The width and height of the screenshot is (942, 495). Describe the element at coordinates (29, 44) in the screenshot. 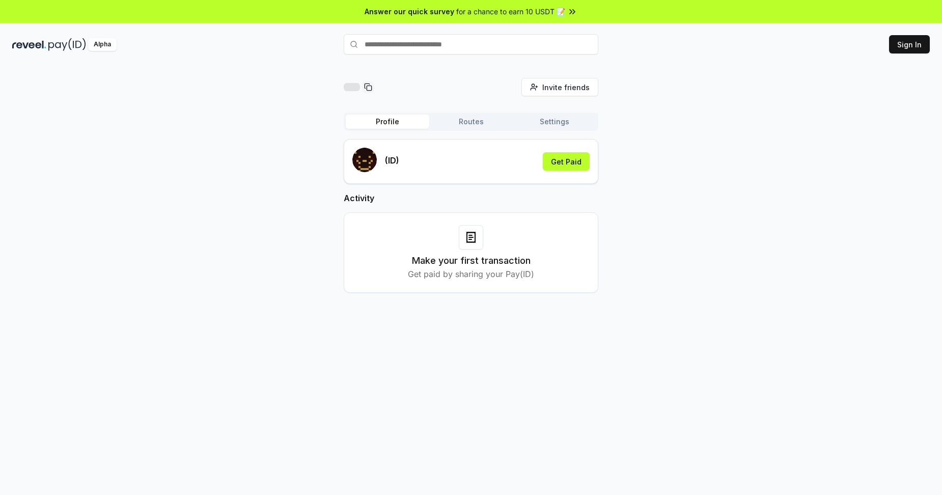

I see `img: reveel_dark` at that location.